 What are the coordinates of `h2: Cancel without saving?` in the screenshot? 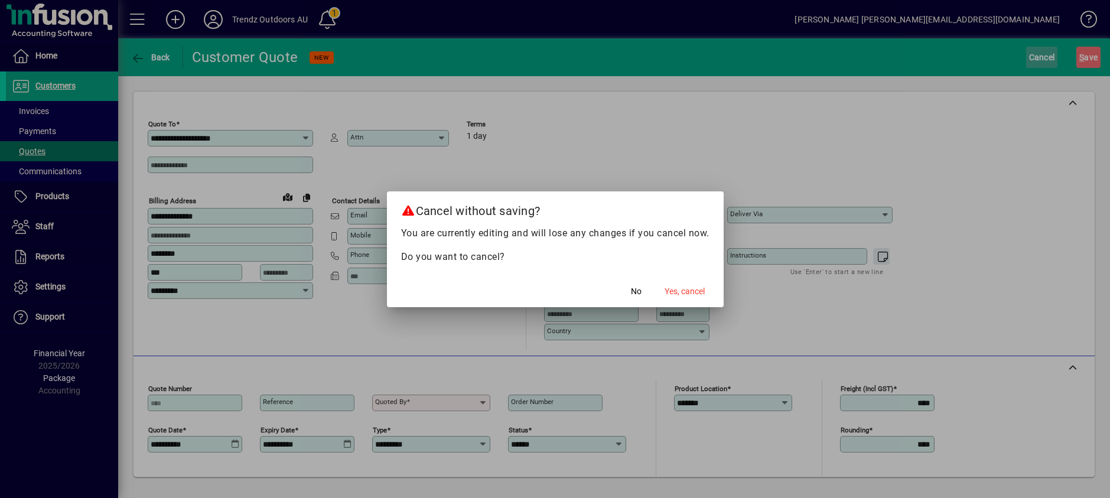 It's located at (556, 209).